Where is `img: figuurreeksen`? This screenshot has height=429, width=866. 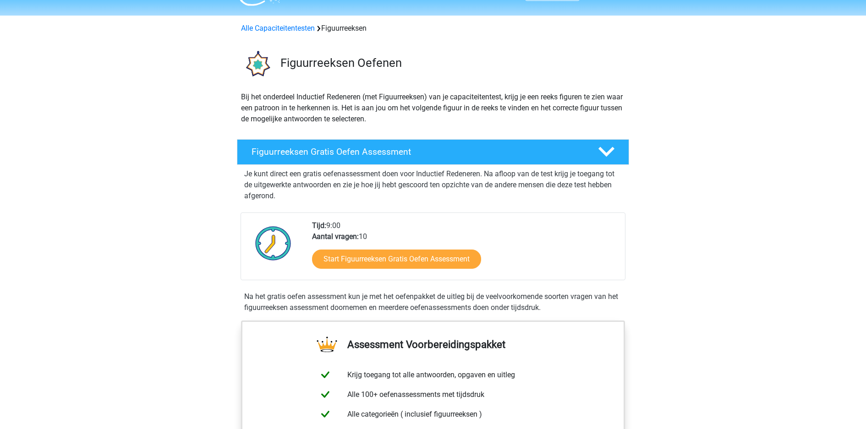
img: figuurreeksen is located at coordinates (257, 64).